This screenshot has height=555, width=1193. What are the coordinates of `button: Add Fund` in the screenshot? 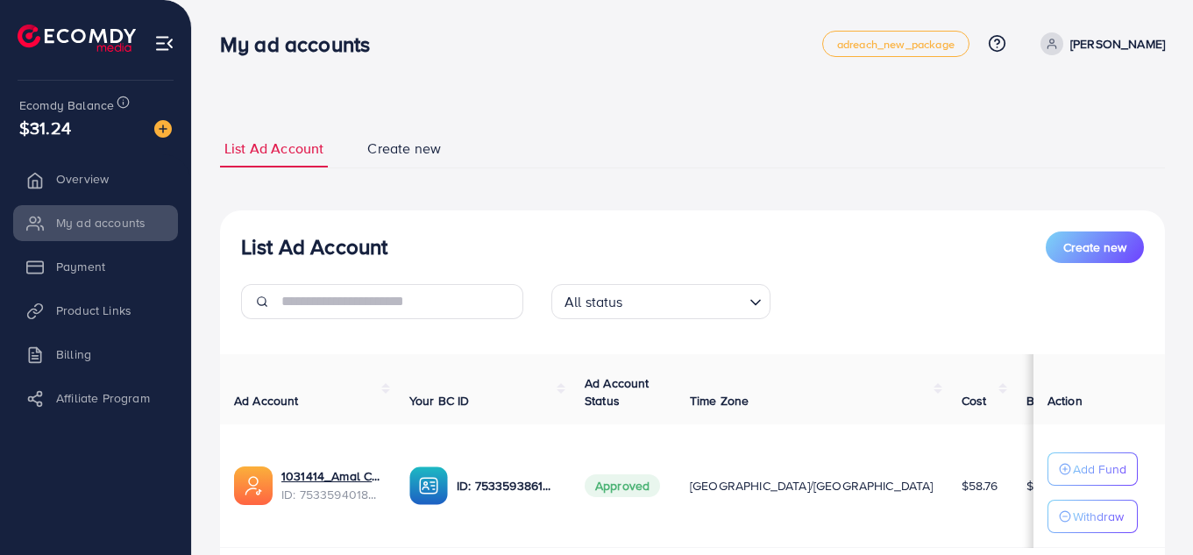 It's located at (1092, 469).